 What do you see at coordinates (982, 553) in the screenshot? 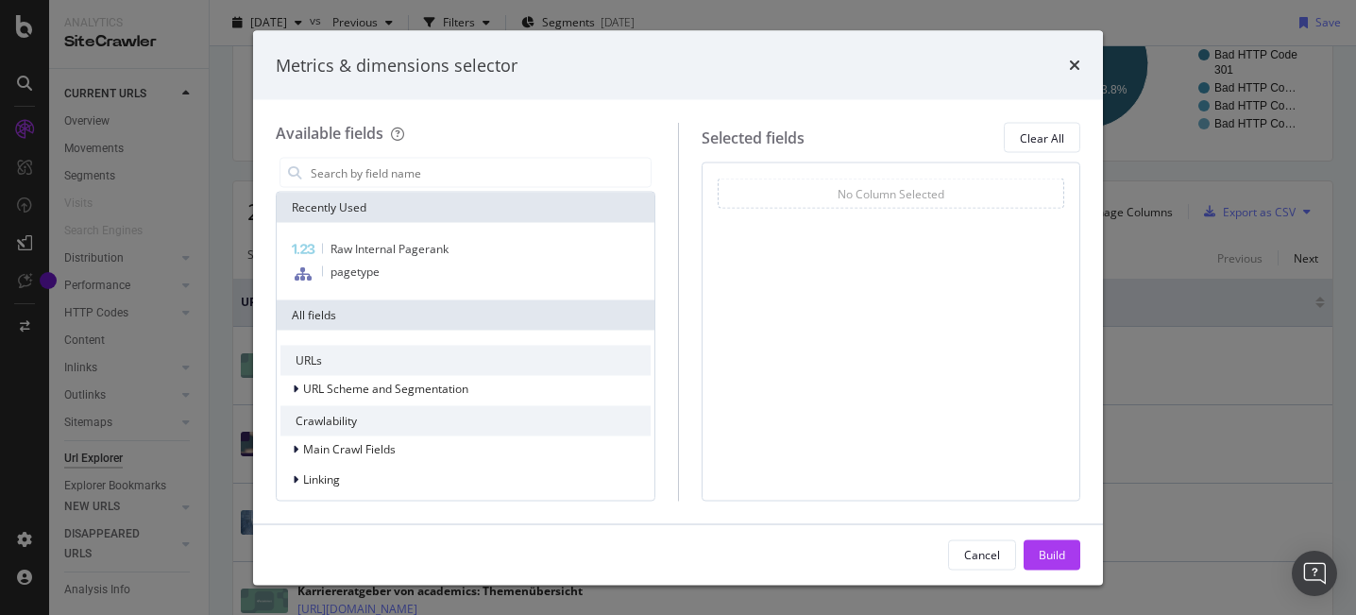
I see `div: Cancel` at bounding box center [982, 553].